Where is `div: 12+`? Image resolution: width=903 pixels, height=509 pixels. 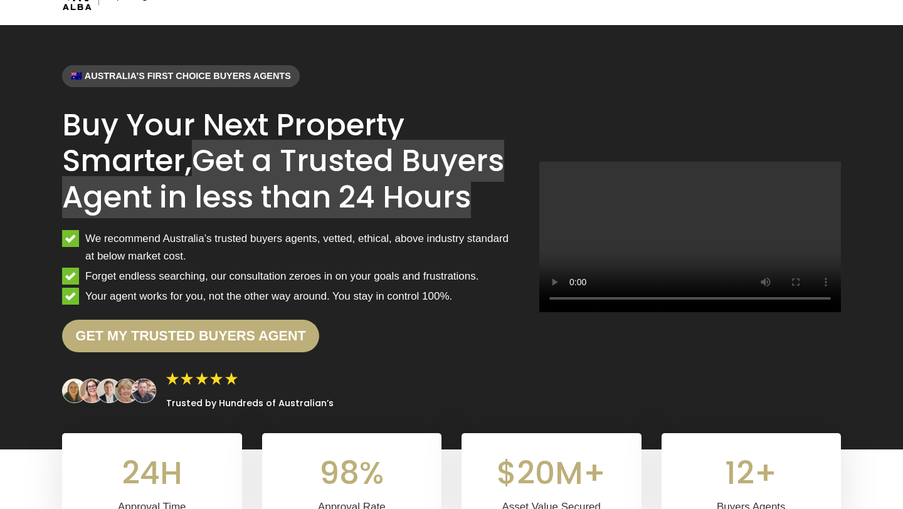
div: 12+ is located at coordinates (752, 474).